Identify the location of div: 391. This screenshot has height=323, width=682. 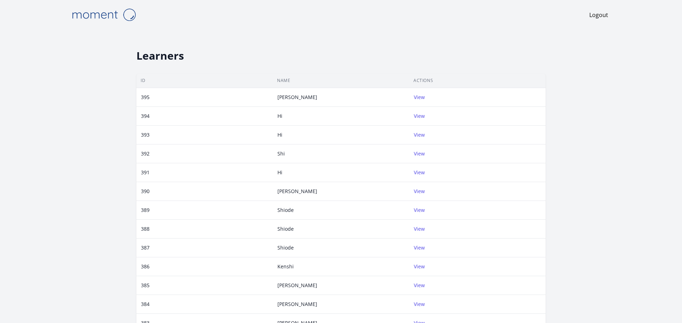
(145, 173).